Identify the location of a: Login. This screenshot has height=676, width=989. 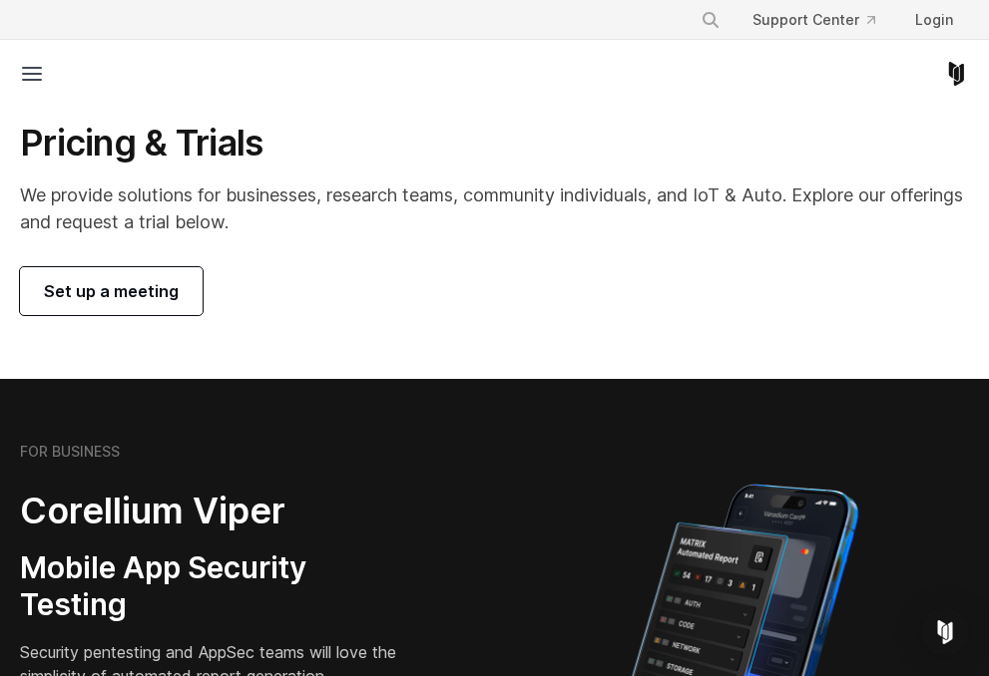
(934, 20).